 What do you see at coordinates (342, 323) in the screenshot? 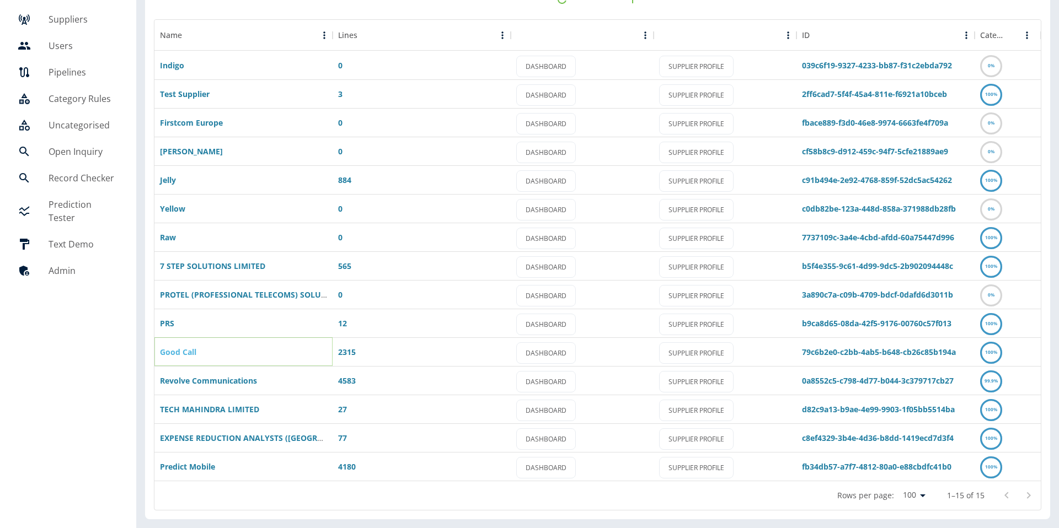
I see `a: 12` at bounding box center [342, 323].